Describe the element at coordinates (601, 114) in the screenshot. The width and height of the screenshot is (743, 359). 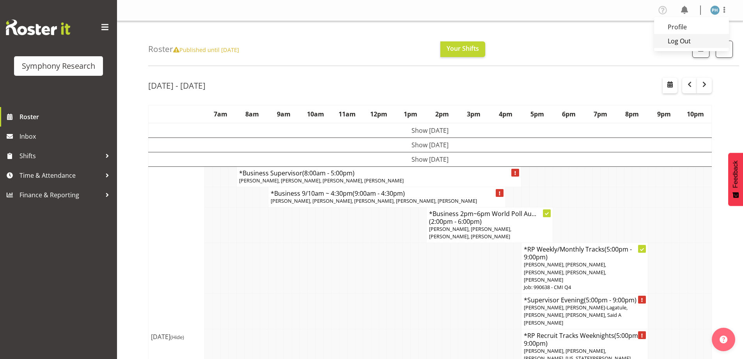
I see `th: 7pm` at that location.